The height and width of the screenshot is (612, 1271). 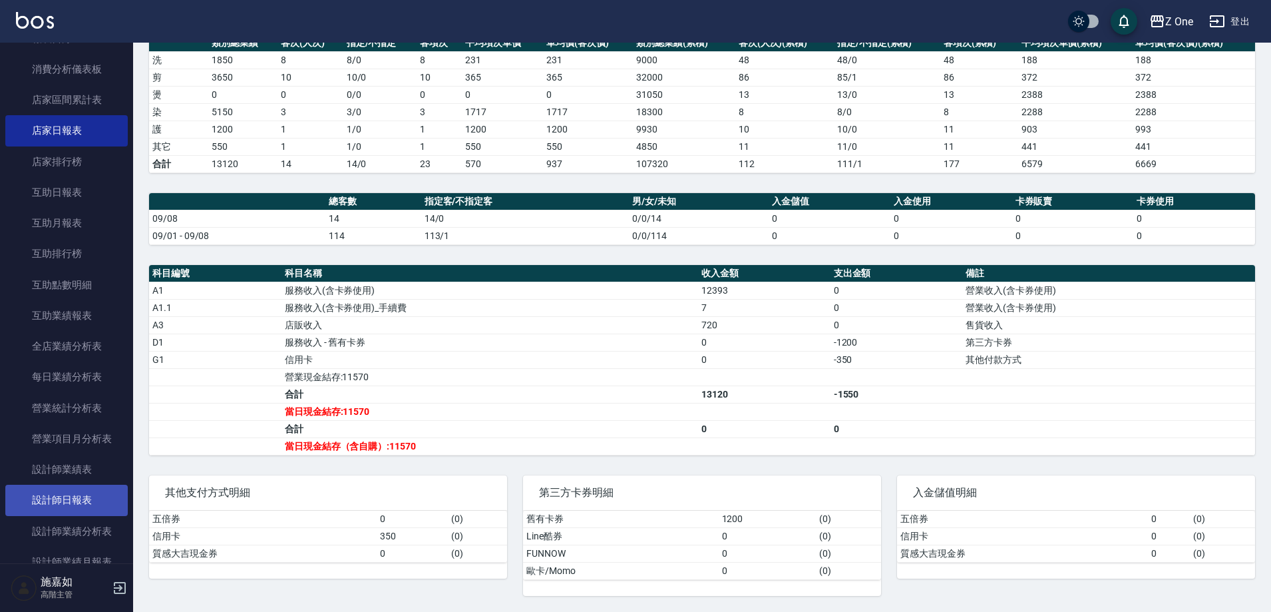 What do you see at coordinates (683, 77) in the screenshot?
I see `td: 32000` at bounding box center [683, 77].